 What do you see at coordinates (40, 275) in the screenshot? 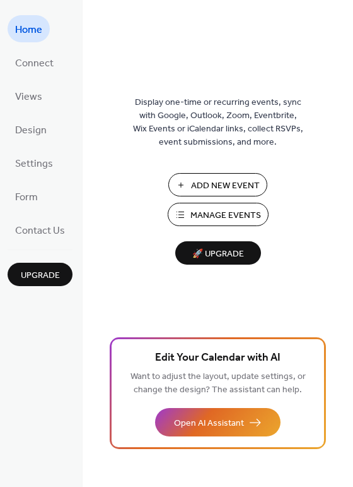
I see `span: Upgrade` at bounding box center [40, 275].